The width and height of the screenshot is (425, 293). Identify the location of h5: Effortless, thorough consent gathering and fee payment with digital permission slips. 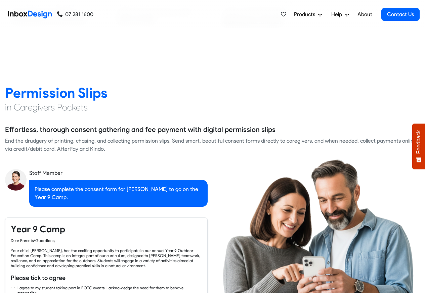
(140, 130).